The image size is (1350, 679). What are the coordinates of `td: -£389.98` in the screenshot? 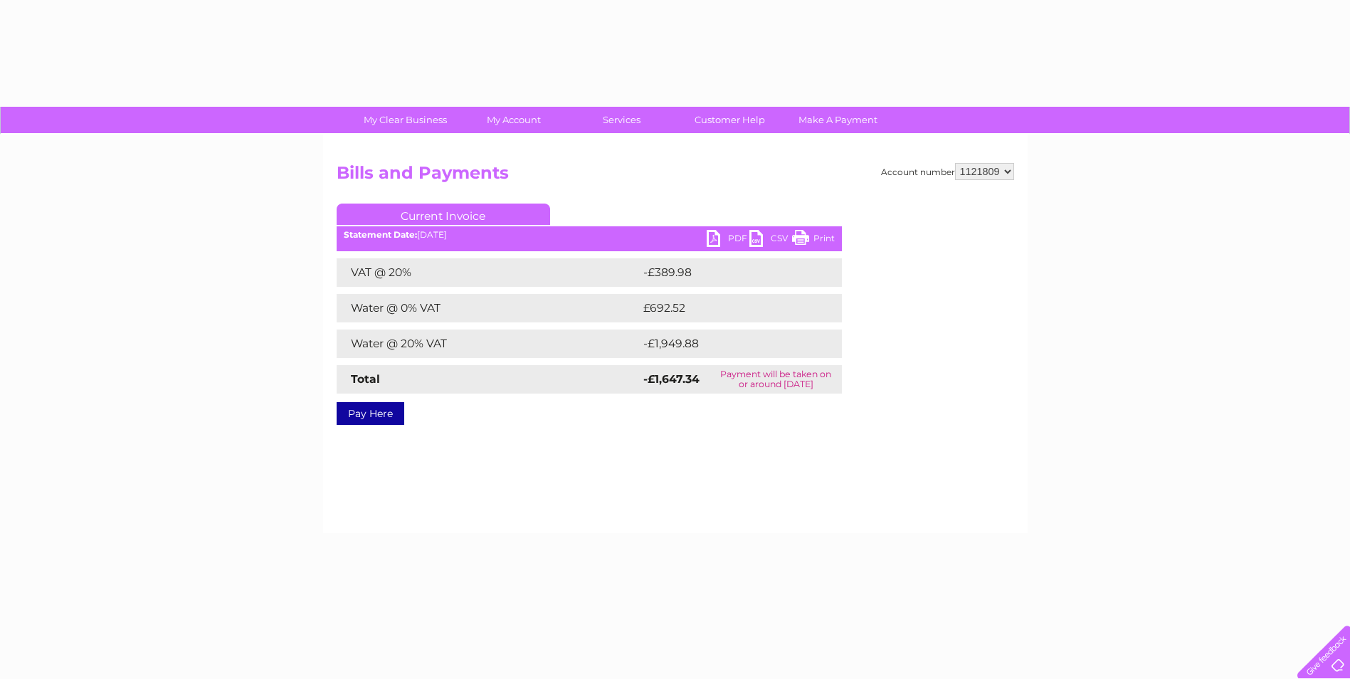 It's located at (730, 273).